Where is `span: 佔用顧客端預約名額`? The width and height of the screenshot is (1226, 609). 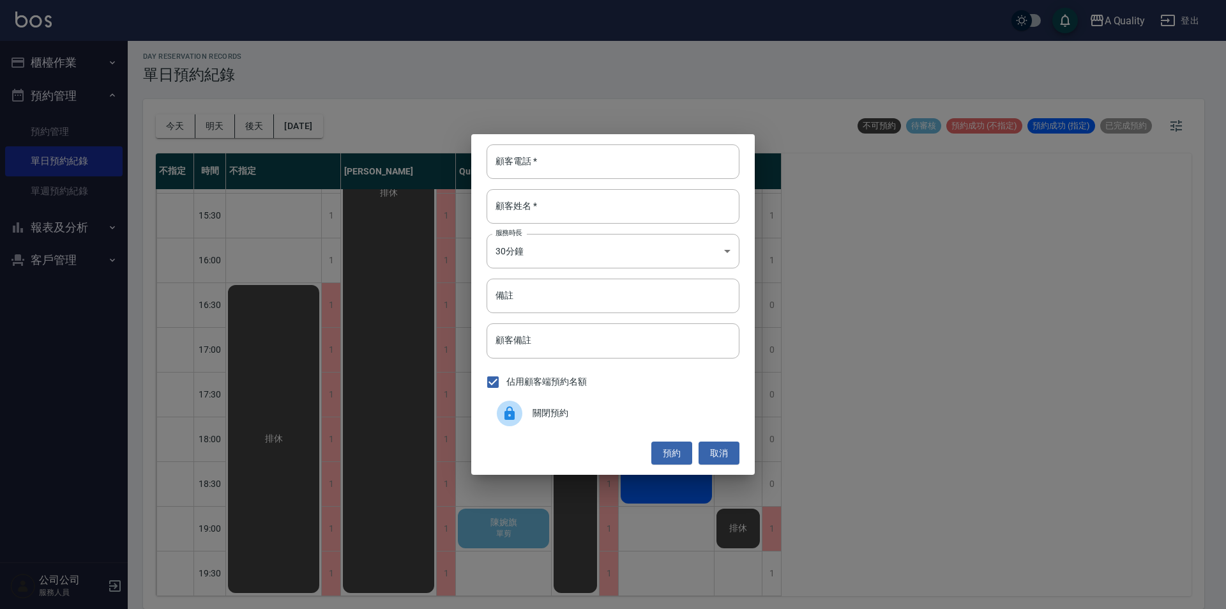
span: 佔用顧客端預約名額 is located at coordinates (547, 381).